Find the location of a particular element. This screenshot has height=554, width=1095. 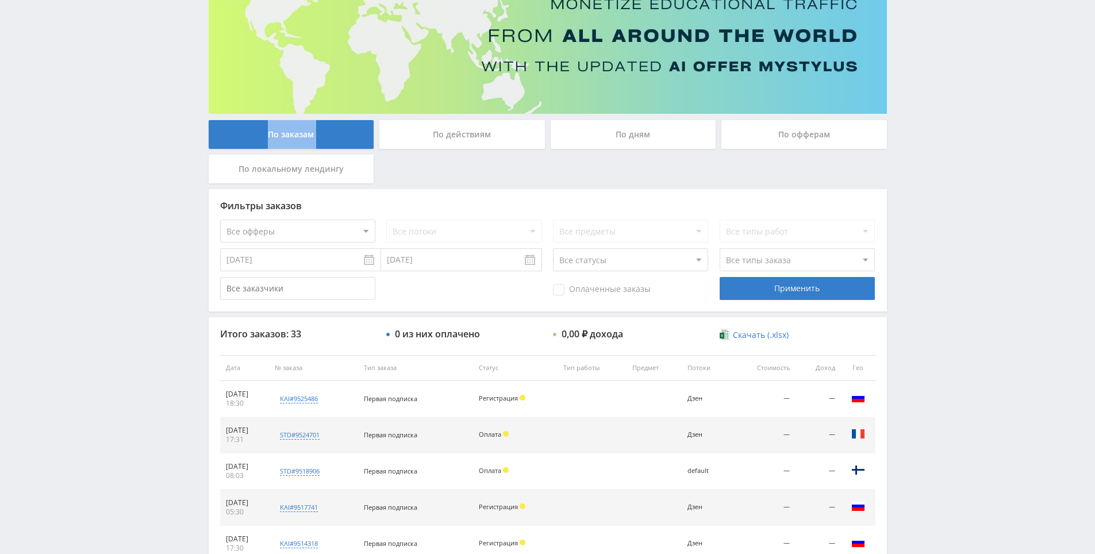

div: 0 из них оплачено is located at coordinates (437, 334).